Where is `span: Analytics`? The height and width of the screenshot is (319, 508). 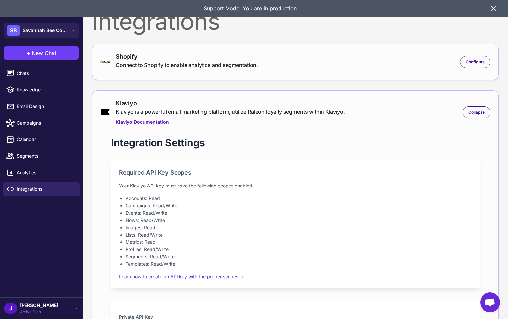
span: Analytics is located at coordinates (46, 173).